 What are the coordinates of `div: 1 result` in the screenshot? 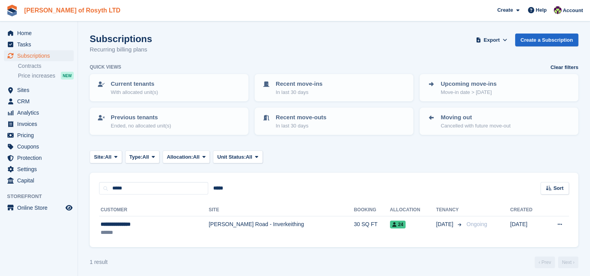 It's located at (99, 262).